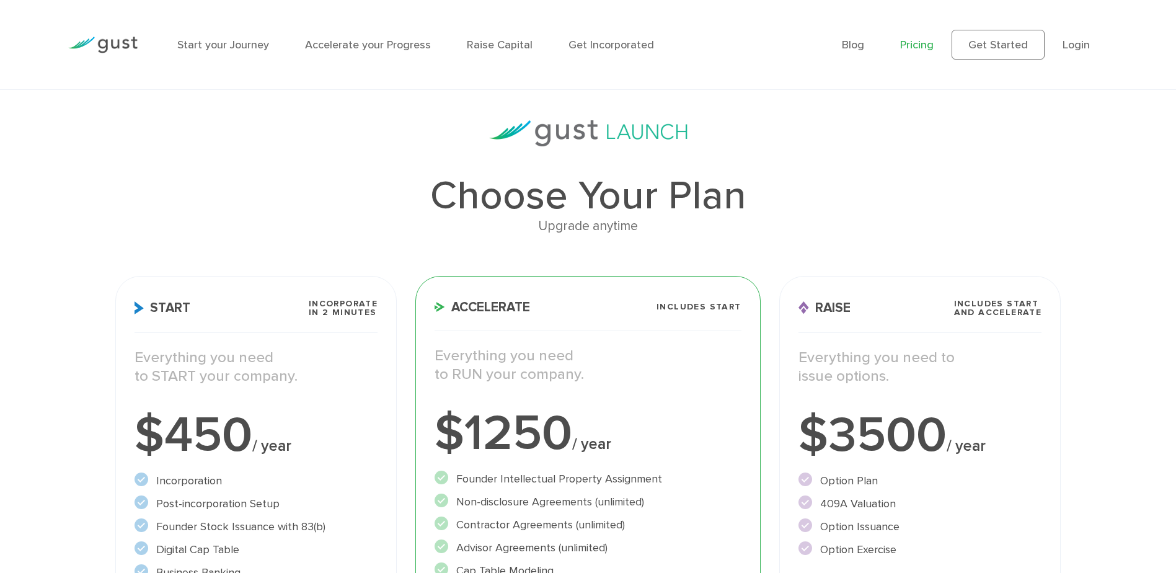 The height and width of the screenshot is (573, 1176). What do you see at coordinates (588, 433) in the screenshot?
I see `div: $1250` at bounding box center [588, 433].